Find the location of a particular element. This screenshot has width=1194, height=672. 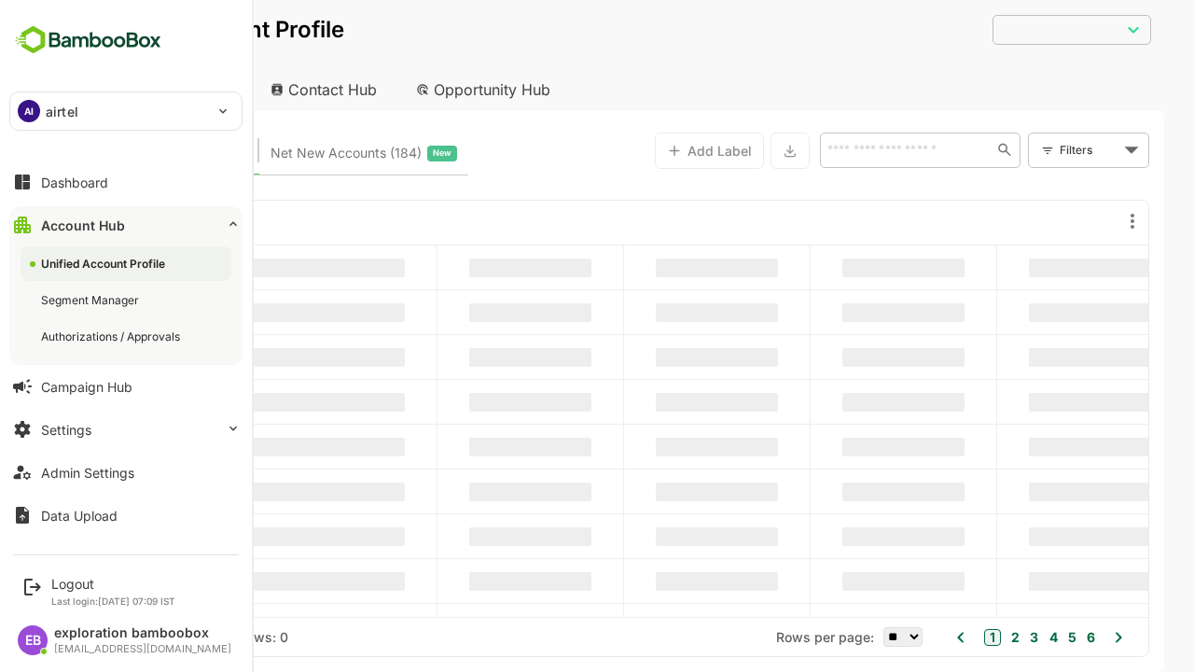

img: BambooboxFullLogoMark.5f36c76dfaba33ec1ec1367b70bb1252.svg is located at coordinates (88, 40).